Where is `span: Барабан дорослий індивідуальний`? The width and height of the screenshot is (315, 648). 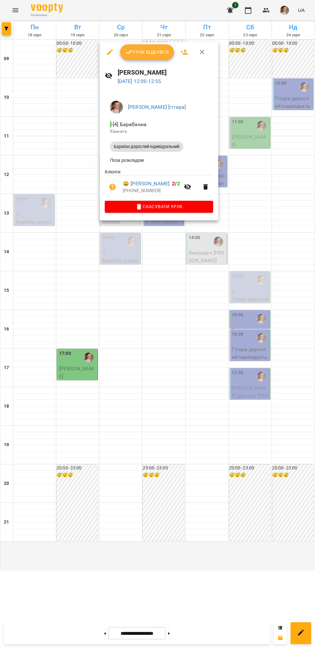
span: Барабан дорослий індивідуальний is located at coordinates (147, 147).